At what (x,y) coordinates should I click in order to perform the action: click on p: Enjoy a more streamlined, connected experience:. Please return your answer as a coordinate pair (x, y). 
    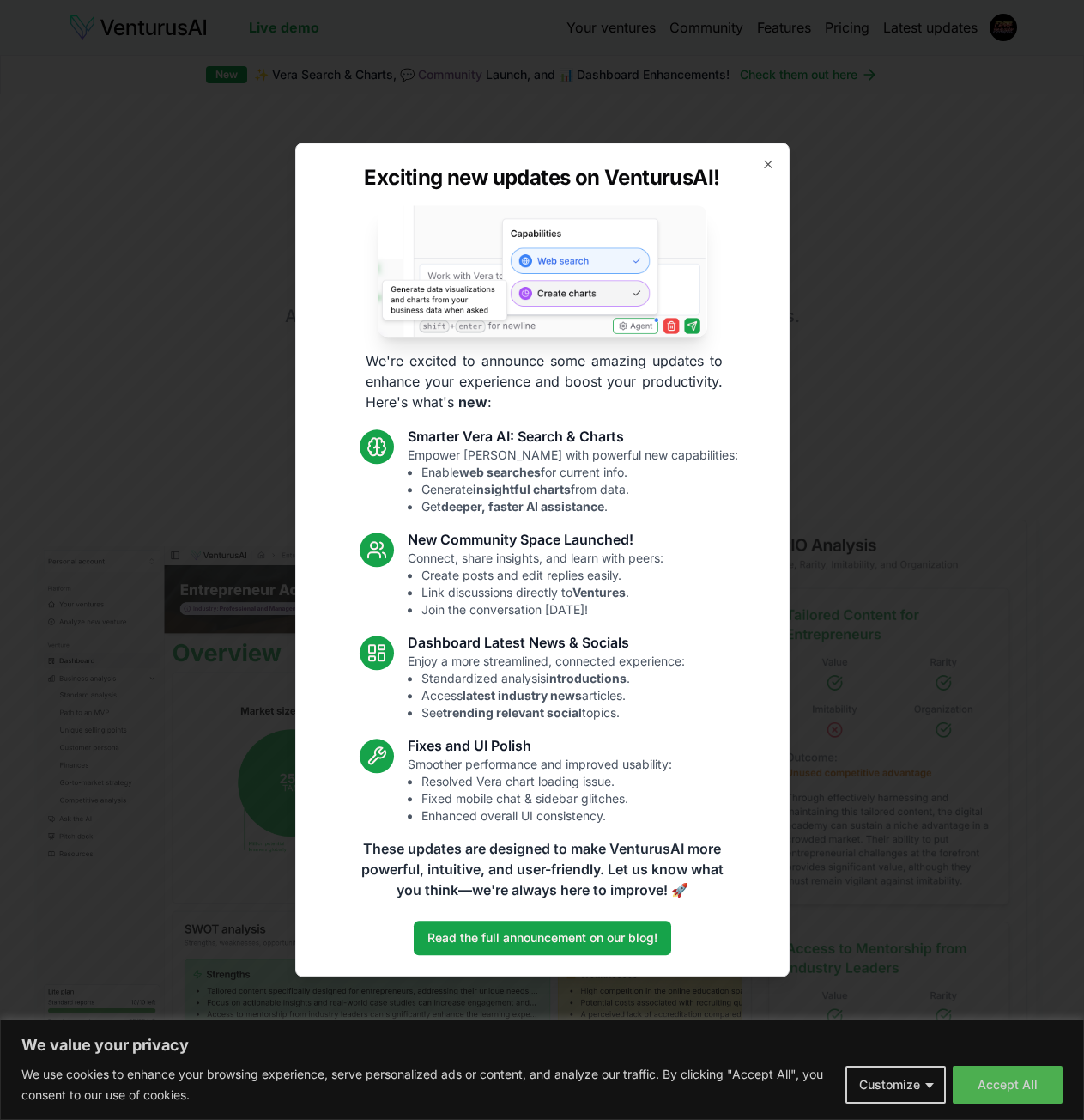
    Looking at the image, I should click on (546, 688).